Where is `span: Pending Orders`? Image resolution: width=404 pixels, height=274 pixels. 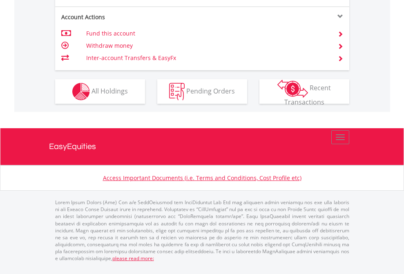 span: Pending Orders is located at coordinates (210, 91).